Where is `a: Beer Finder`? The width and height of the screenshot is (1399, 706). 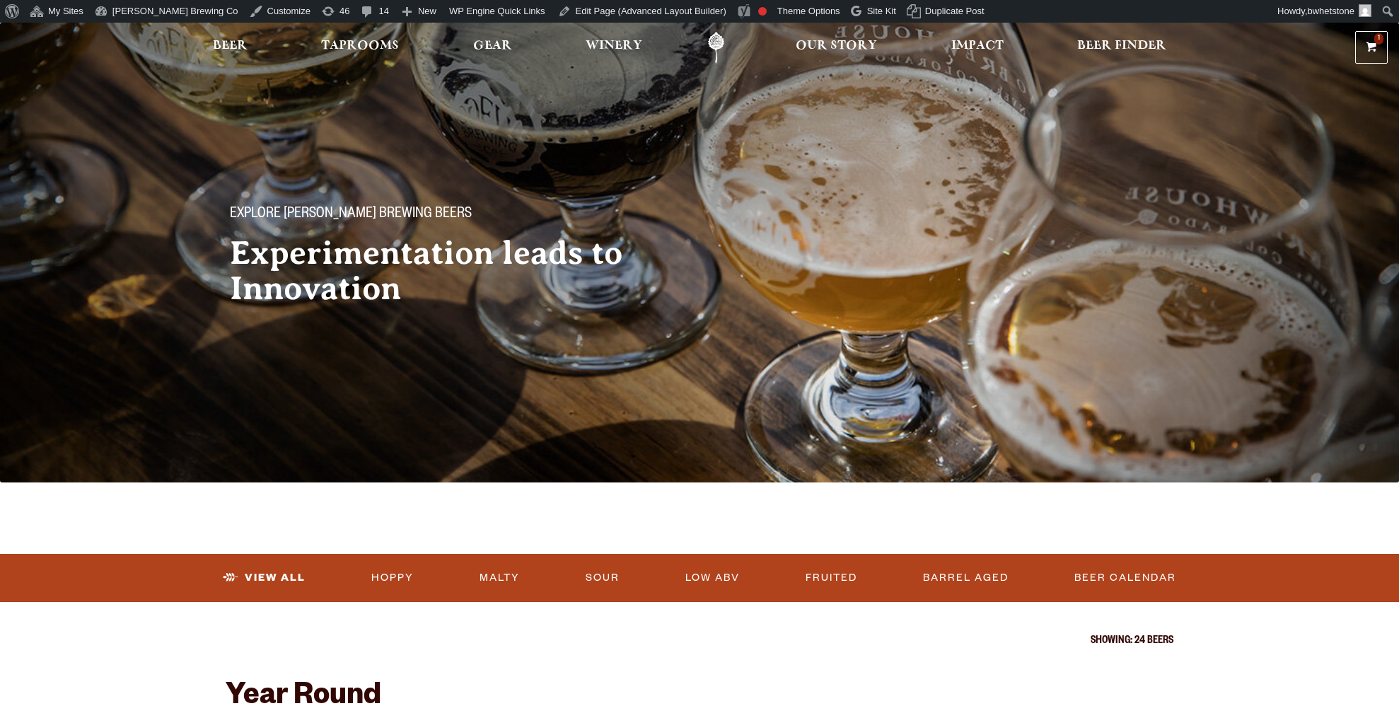
a: Beer Finder is located at coordinates (1122, 47).